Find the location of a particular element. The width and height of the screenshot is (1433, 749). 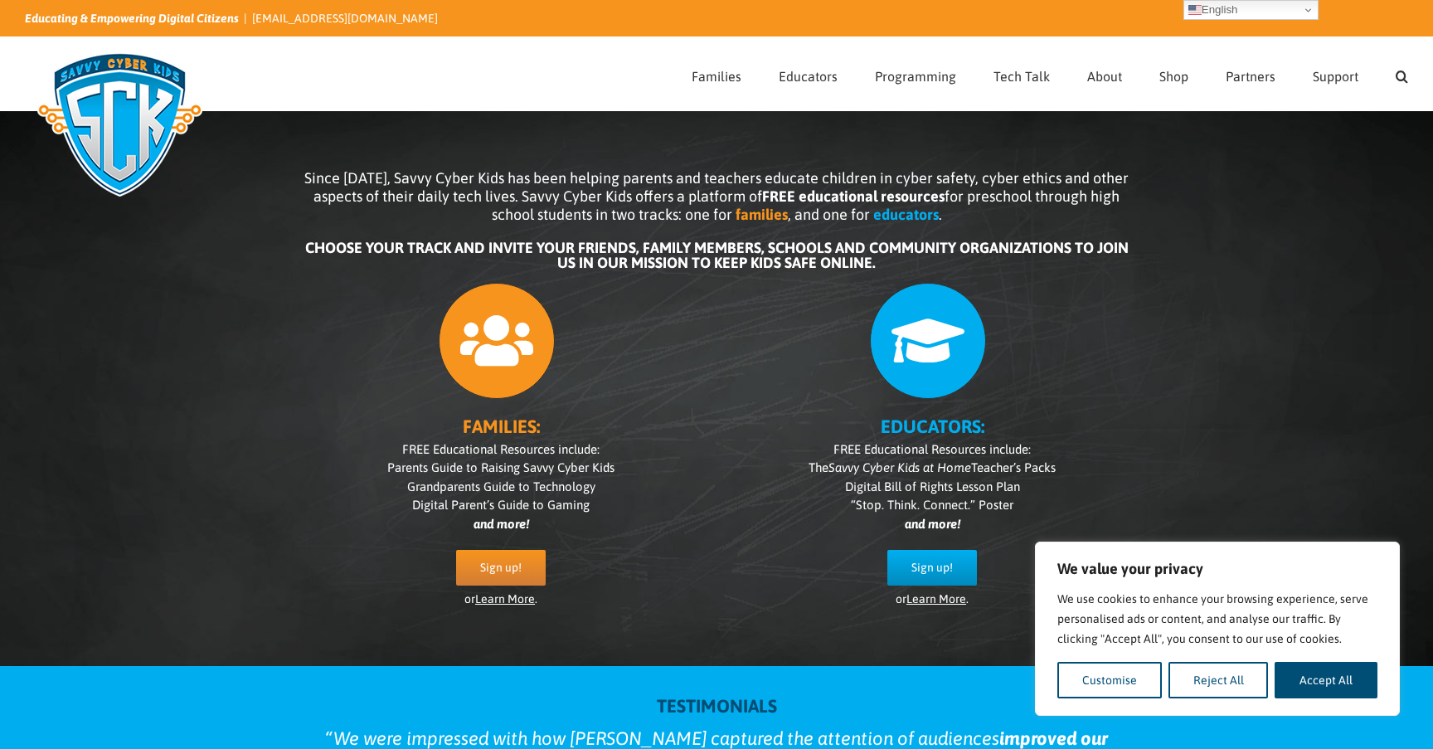

a: Programming is located at coordinates (916, 74).